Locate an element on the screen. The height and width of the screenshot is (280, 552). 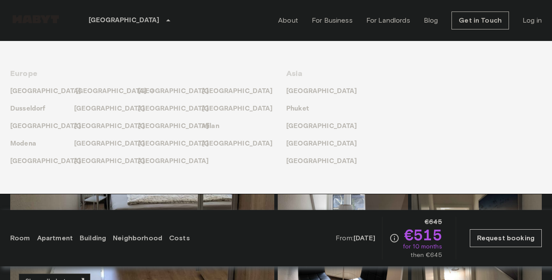
a: Apartment is located at coordinates (55, 238).